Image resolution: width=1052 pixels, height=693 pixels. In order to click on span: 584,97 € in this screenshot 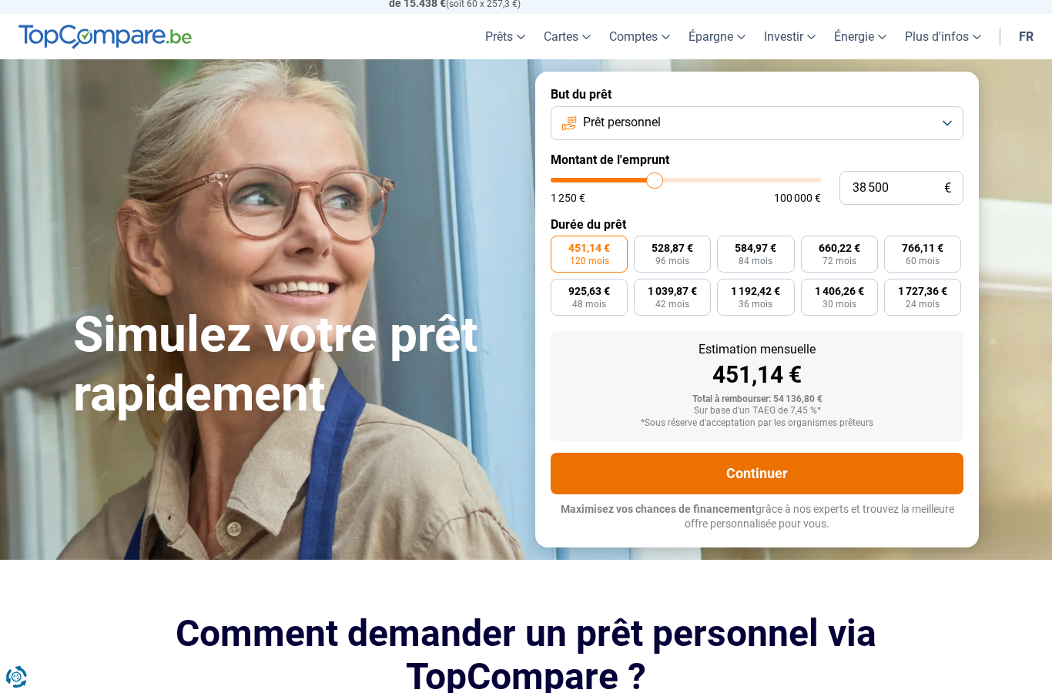, I will do `click(756, 248)`.